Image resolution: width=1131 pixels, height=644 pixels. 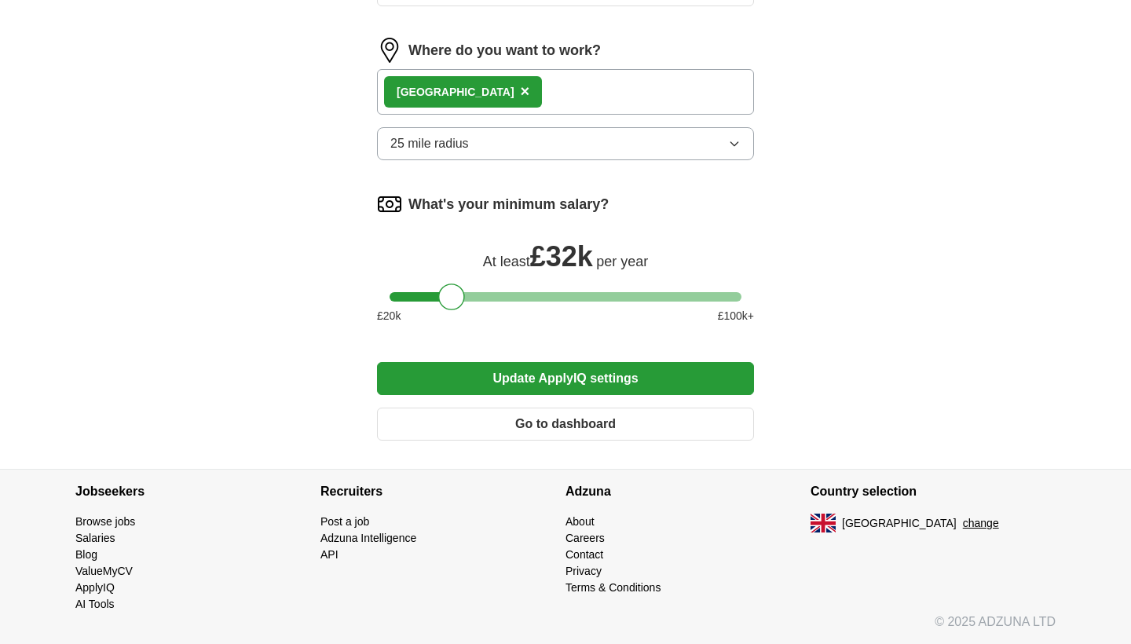 I want to click on span: £ 100 k+, so click(x=736, y=316).